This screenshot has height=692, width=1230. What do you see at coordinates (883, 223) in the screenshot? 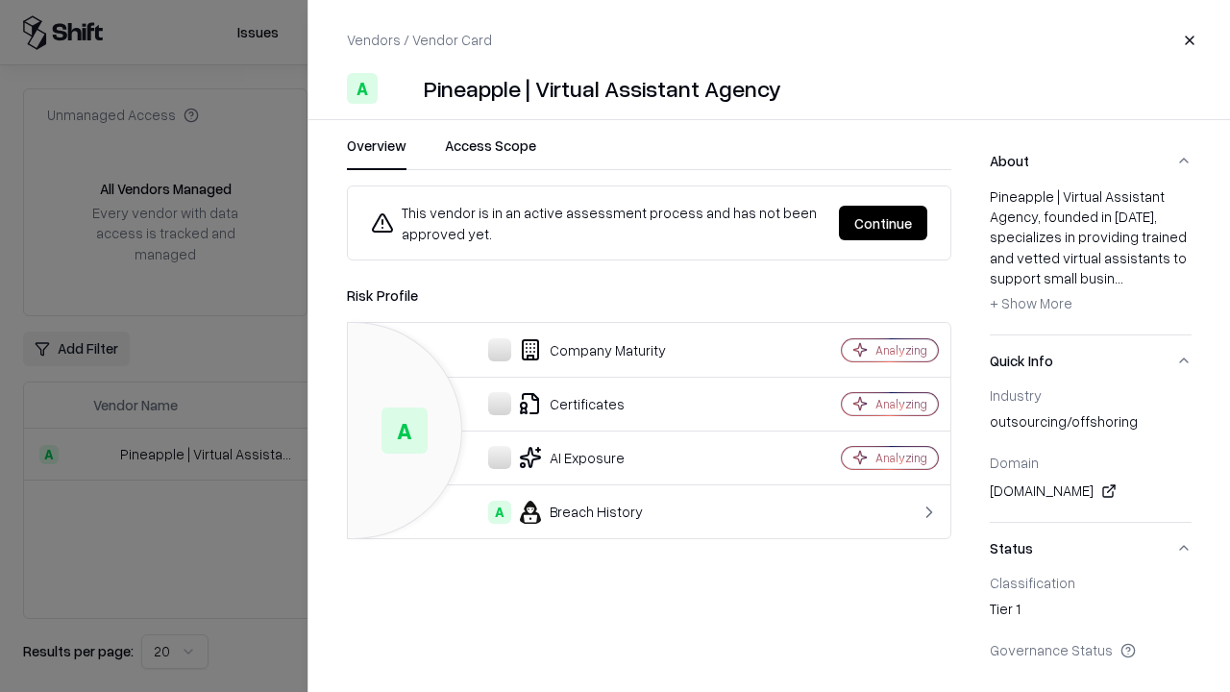
I see `button: Continue` at bounding box center [883, 223].